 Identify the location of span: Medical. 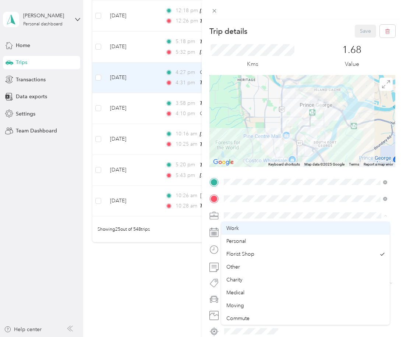
(235, 292).